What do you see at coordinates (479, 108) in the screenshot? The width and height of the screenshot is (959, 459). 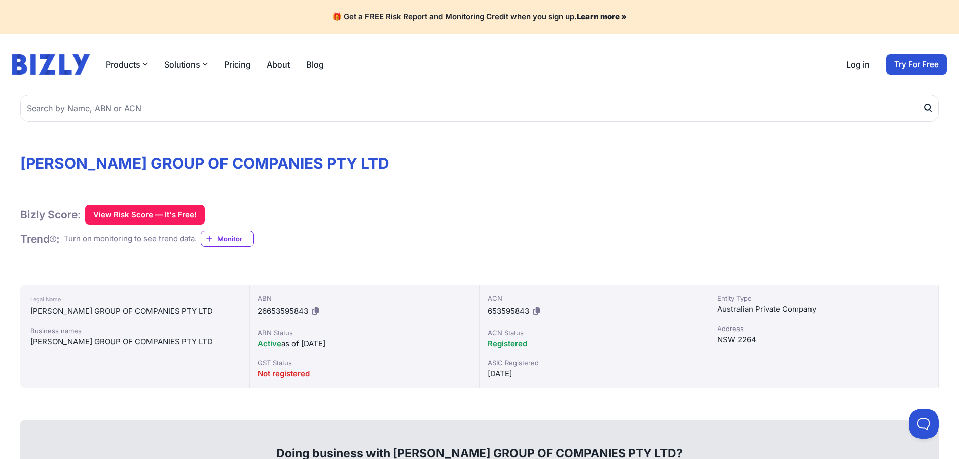 I see `input: Search by Name, ABN or ACN` at bounding box center [479, 108].